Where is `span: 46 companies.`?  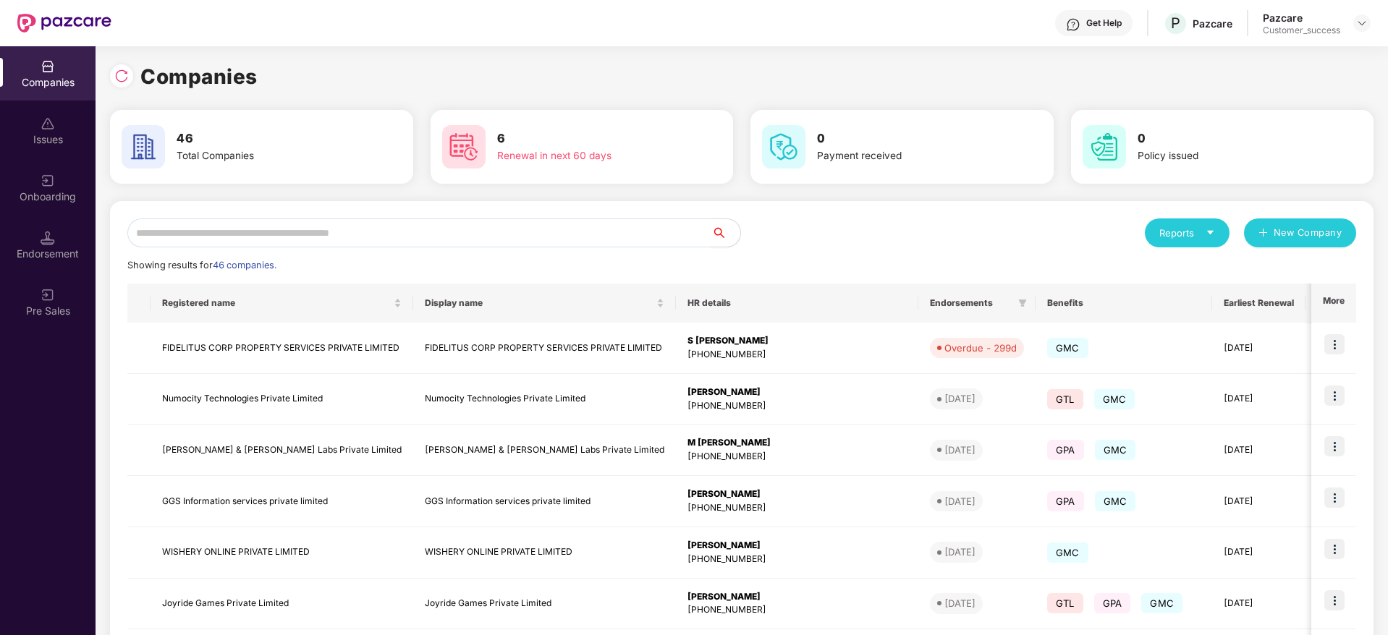 span: 46 companies. is located at coordinates (245, 265).